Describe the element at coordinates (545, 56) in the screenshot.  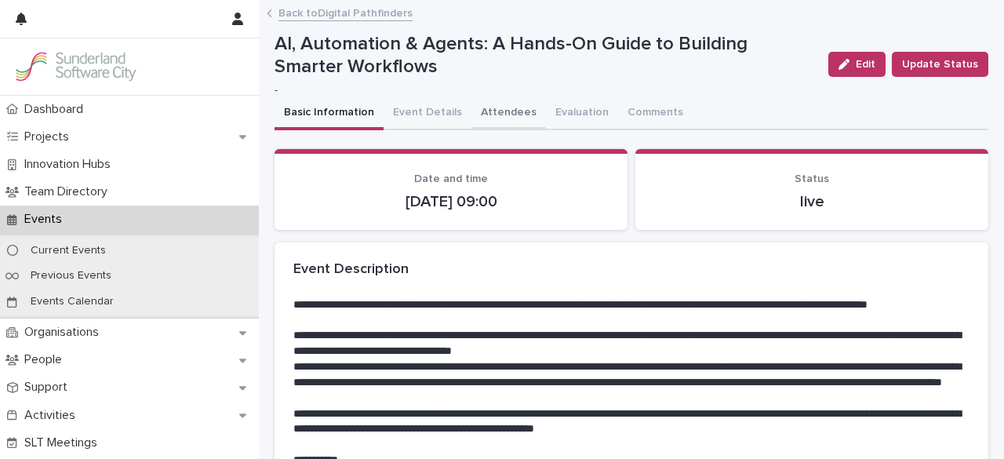
I see `p: AI, Automation & Agents: A Hands-On Guide to Building Smarter Workflows` at that location.